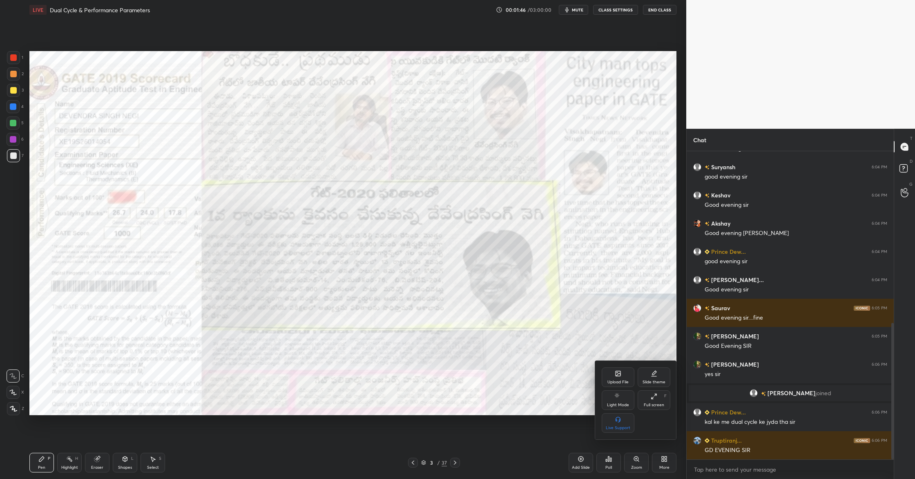 Image resolution: width=915 pixels, height=479 pixels. I want to click on div: Light Mode, so click(618, 405).